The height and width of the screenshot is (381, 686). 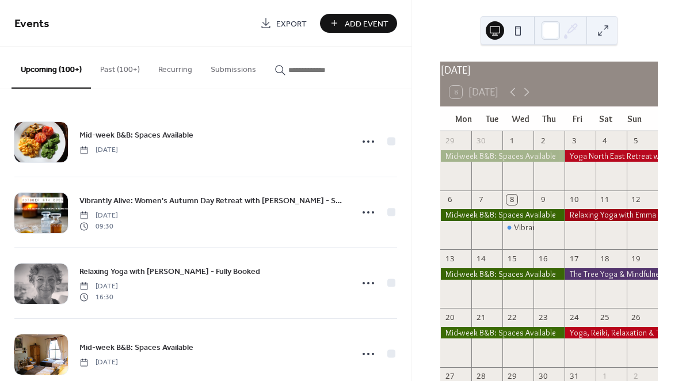 I want to click on div: 12, so click(x=636, y=200).